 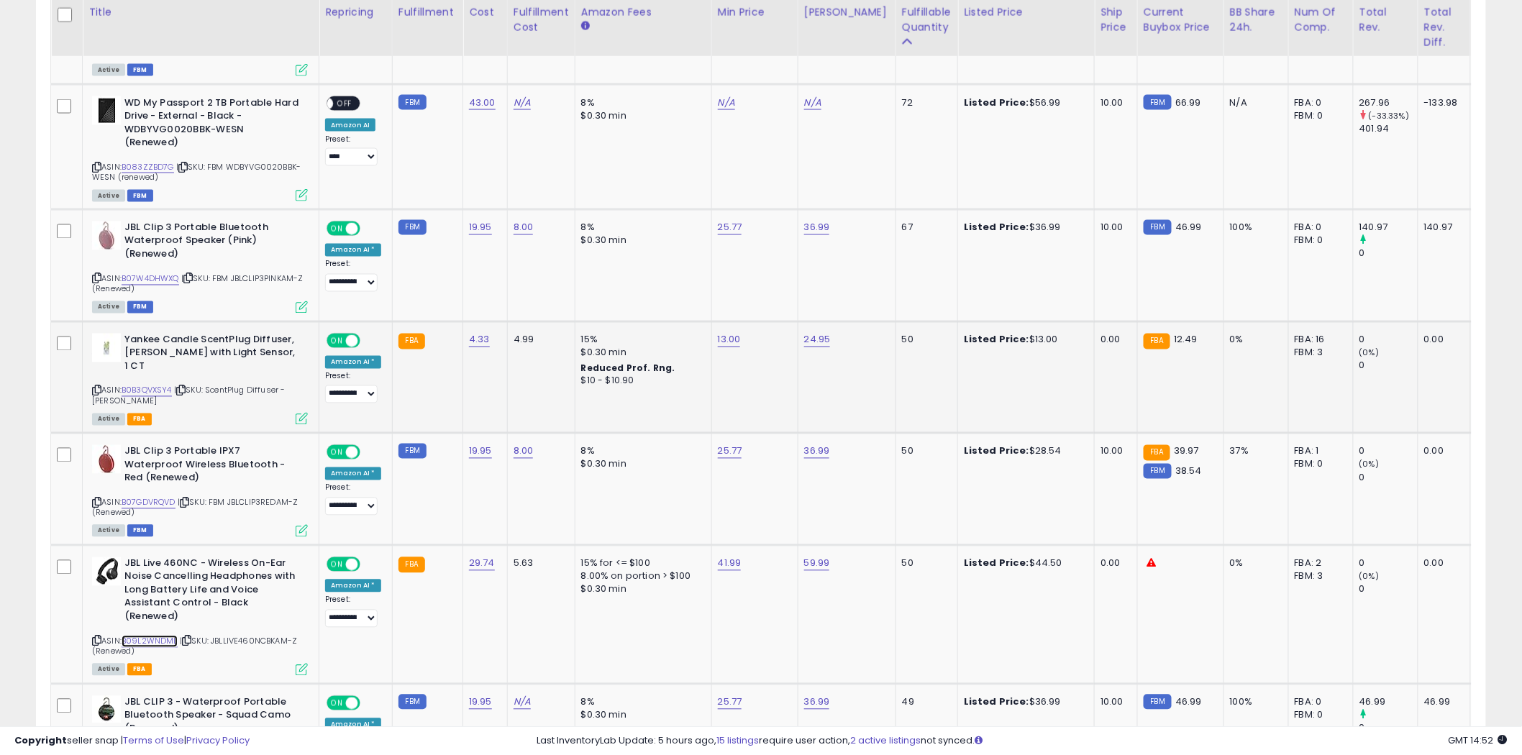 What do you see at coordinates (218, 740) in the screenshot?
I see `a: Privacy Policy` at bounding box center [218, 740].